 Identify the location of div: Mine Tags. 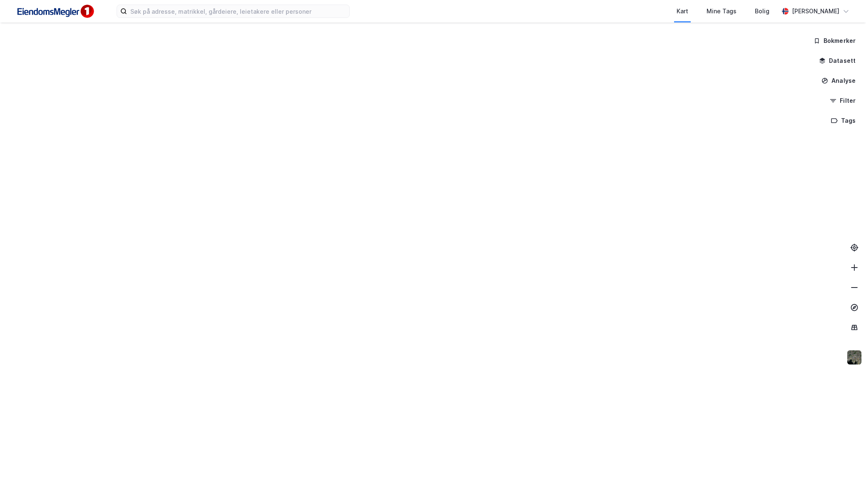
(721, 11).